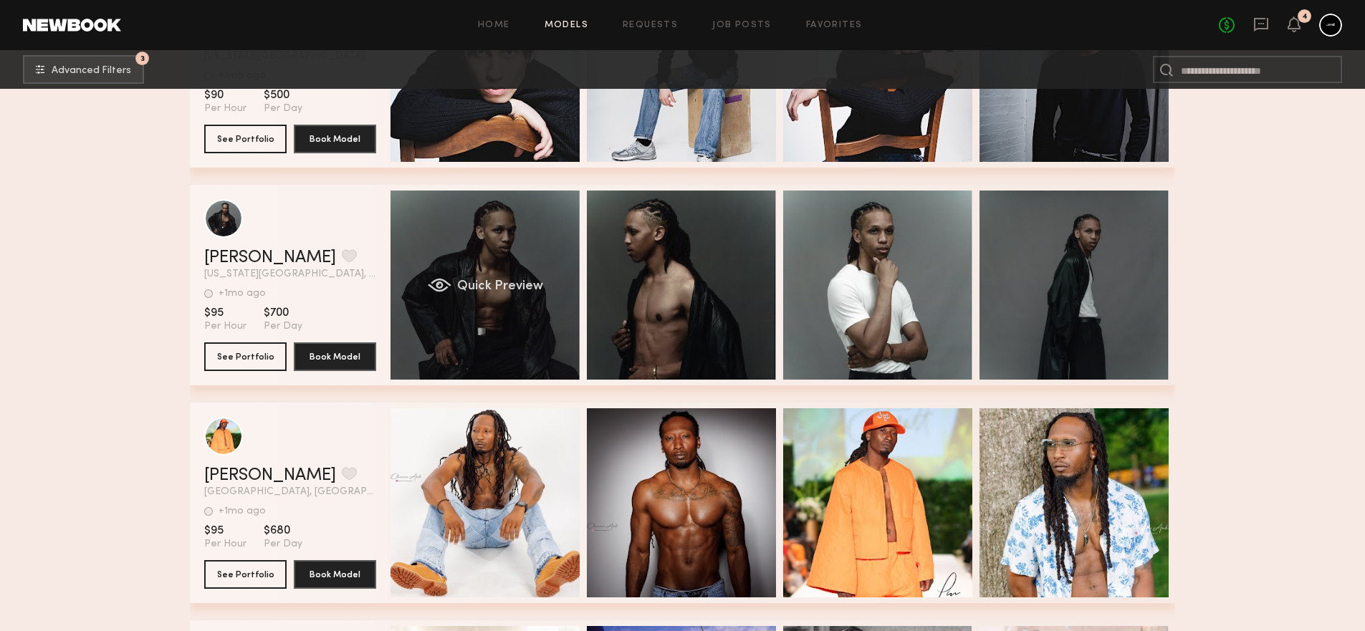  What do you see at coordinates (83, 69) in the screenshot?
I see `button: 3Advanced Filters` at bounding box center [83, 69].